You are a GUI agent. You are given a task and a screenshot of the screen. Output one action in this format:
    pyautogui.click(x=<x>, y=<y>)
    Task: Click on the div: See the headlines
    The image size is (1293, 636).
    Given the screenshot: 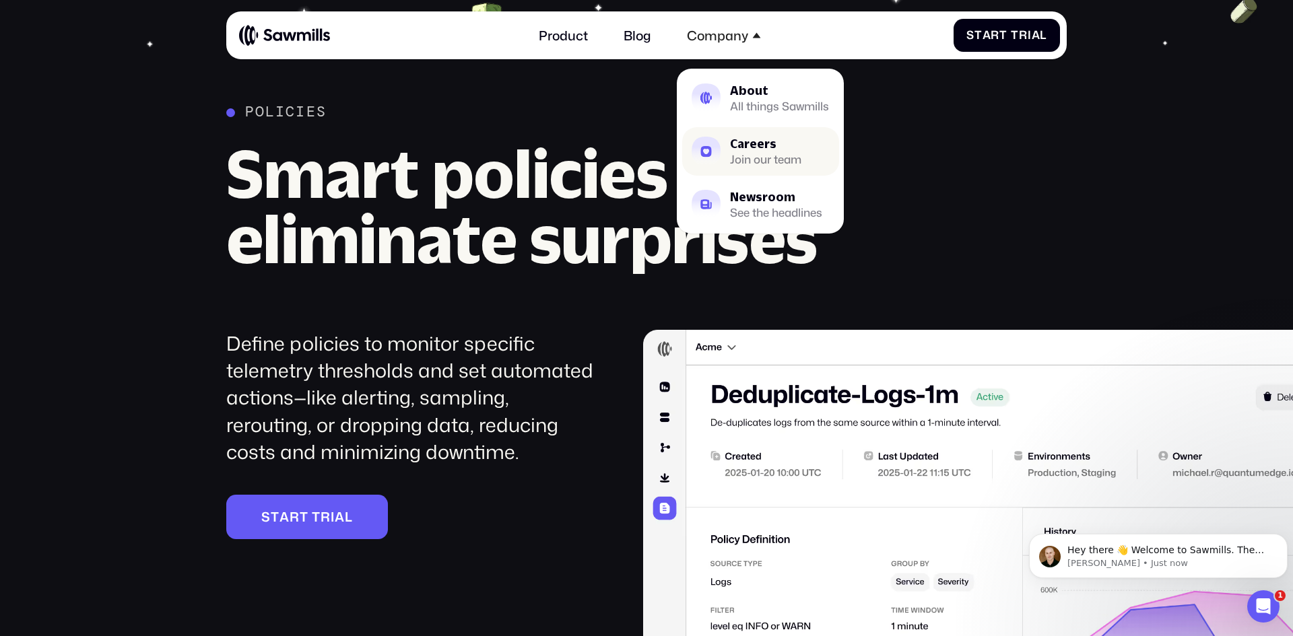 What is the action you would take?
    pyautogui.click(x=776, y=212)
    